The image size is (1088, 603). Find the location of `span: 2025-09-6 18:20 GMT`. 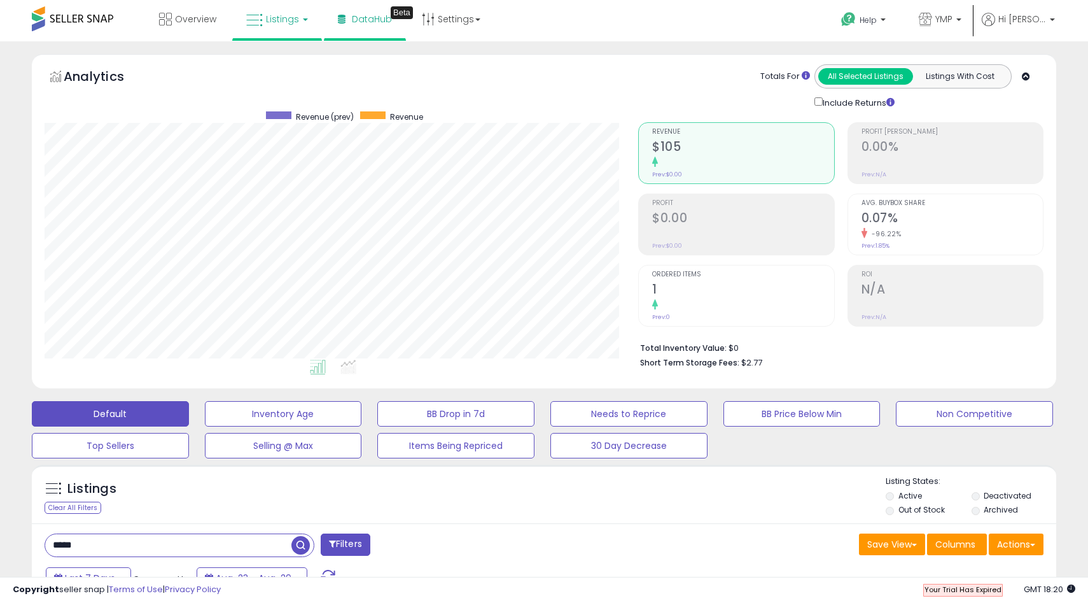

span: 2025-09-6 18:20 GMT is located at coordinates (1050, 589).